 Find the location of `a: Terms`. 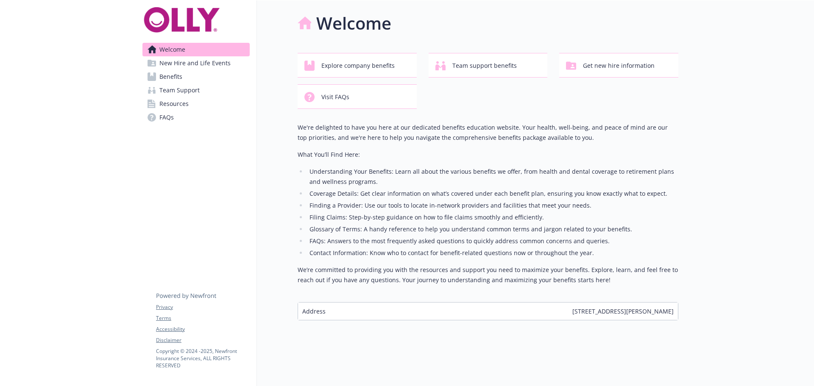

a: Terms is located at coordinates (203, 318).